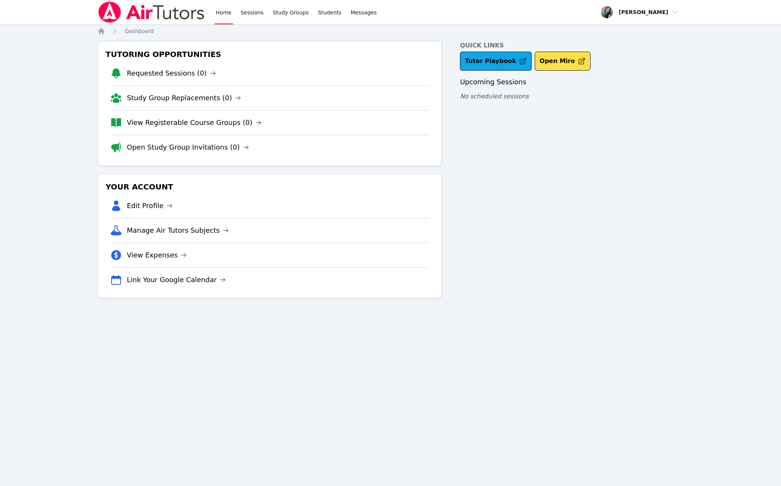 The width and height of the screenshot is (781, 486). Describe the element at coordinates (494, 96) in the screenshot. I see `span: No scheduled sessions` at that location.